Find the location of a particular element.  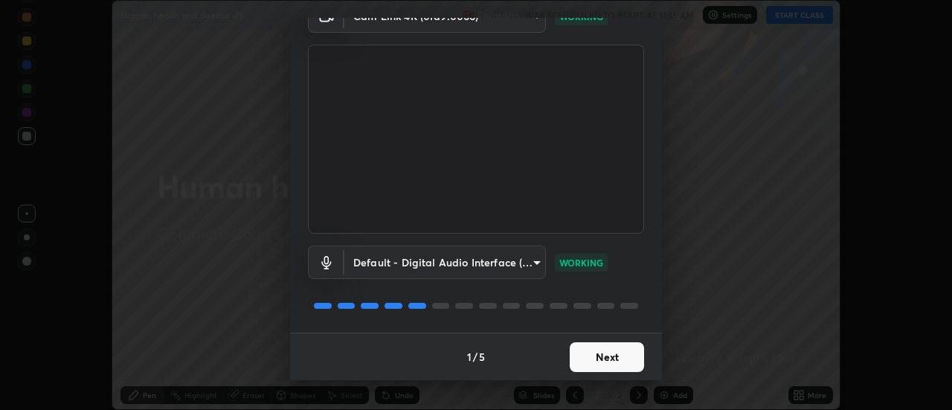

h4: 5 is located at coordinates (482, 356).